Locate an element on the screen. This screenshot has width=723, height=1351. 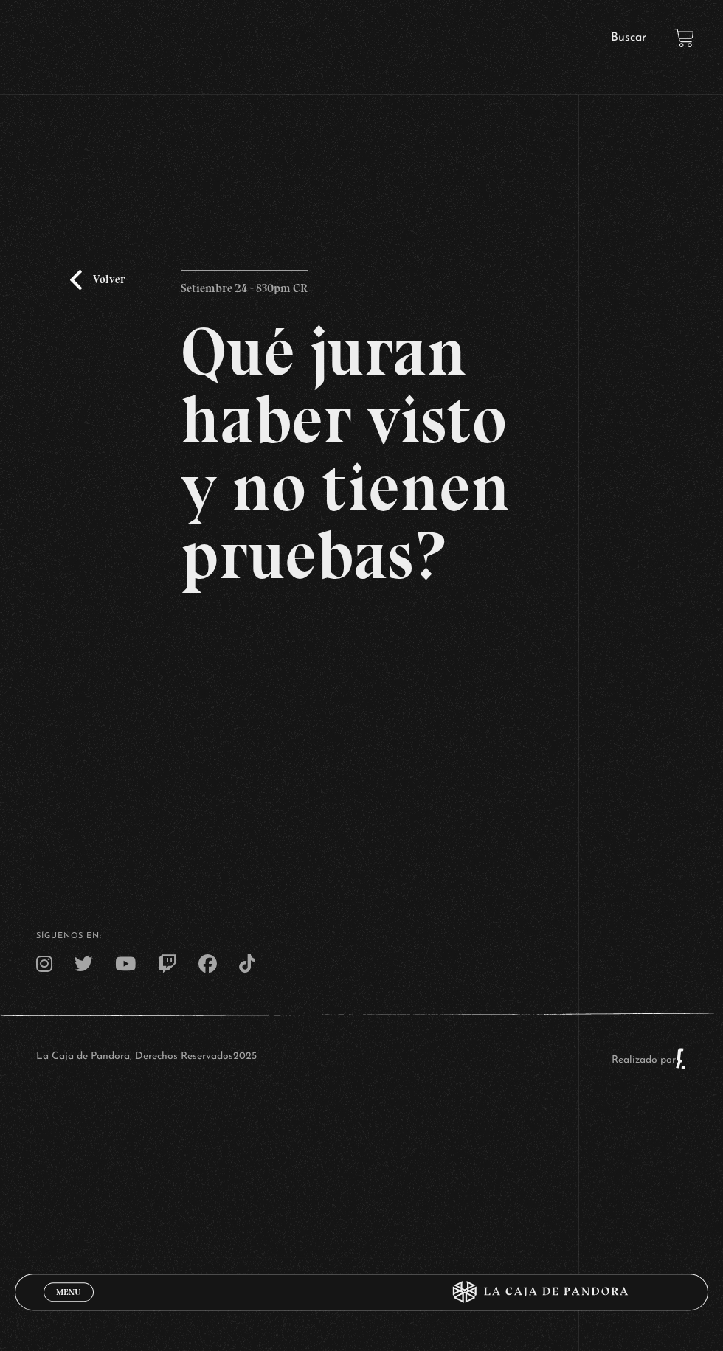
p: La Caja de Pandora, Derechos Reservados 2025 is located at coordinates (146, 1058).